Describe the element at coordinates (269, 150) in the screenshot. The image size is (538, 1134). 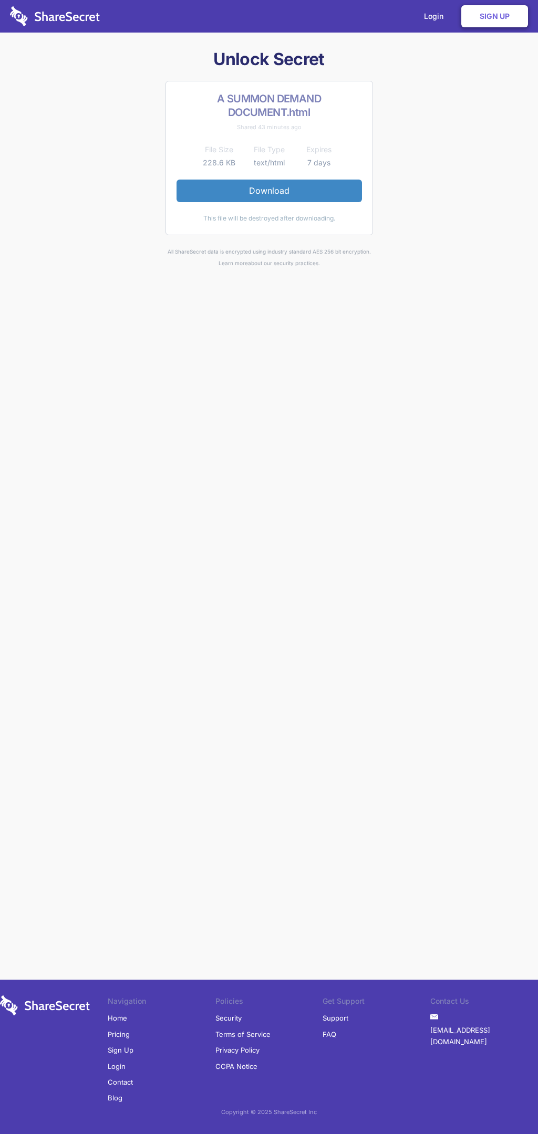
I see `th: File Type` at that location.